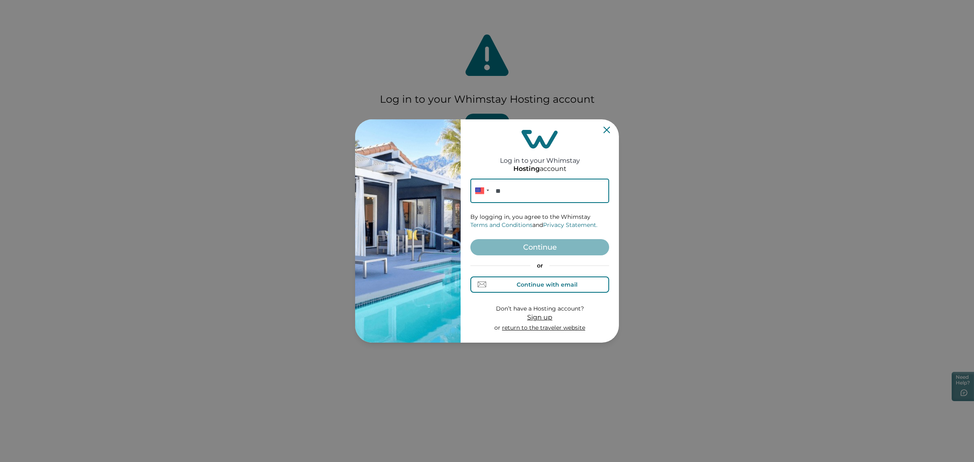 Image resolution: width=974 pixels, height=462 pixels. What do you see at coordinates (607, 130) in the screenshot?
I see `button: Close` at bounding box center [607, 130].